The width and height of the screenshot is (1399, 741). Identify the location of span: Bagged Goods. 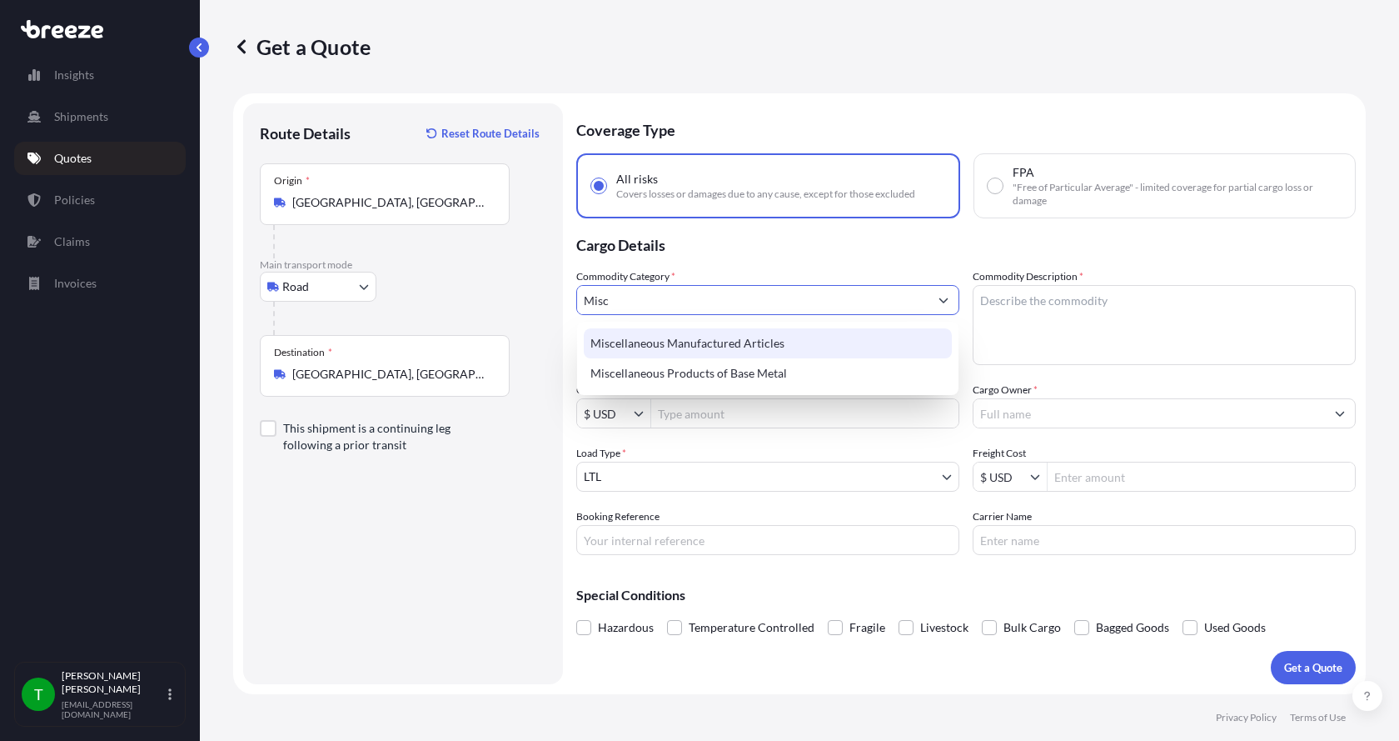
(1133, 627).